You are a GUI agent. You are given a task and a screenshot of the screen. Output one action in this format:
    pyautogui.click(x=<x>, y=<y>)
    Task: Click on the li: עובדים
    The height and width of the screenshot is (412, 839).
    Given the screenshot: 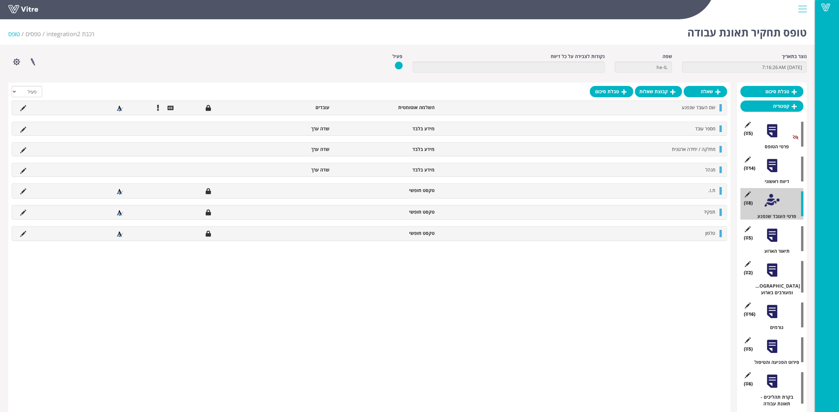 What is the action you would take?
    pyautogui.click(x=280, y=108)
    